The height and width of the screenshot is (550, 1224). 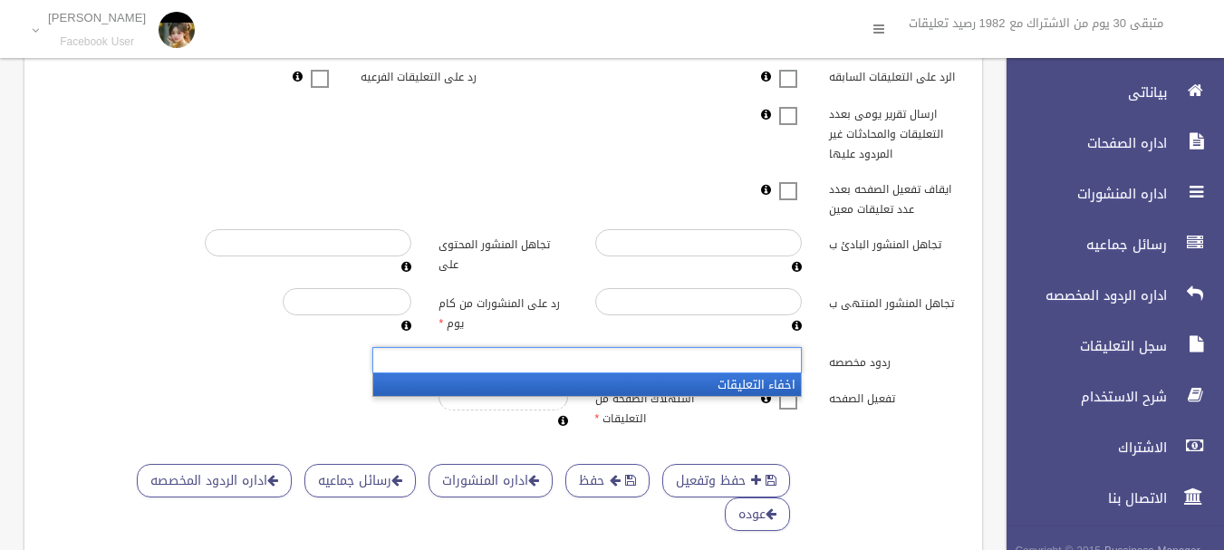 What do you see at coordinates (1082, 92) in the screenshot?
I see `span: بياناتى` at bounding box center [1082, 92].